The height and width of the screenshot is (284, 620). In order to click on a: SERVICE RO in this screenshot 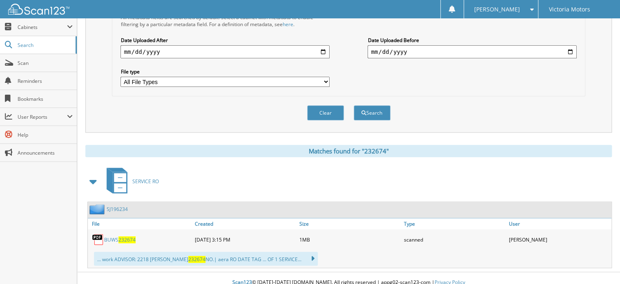, I will do `click(130, 181)`.